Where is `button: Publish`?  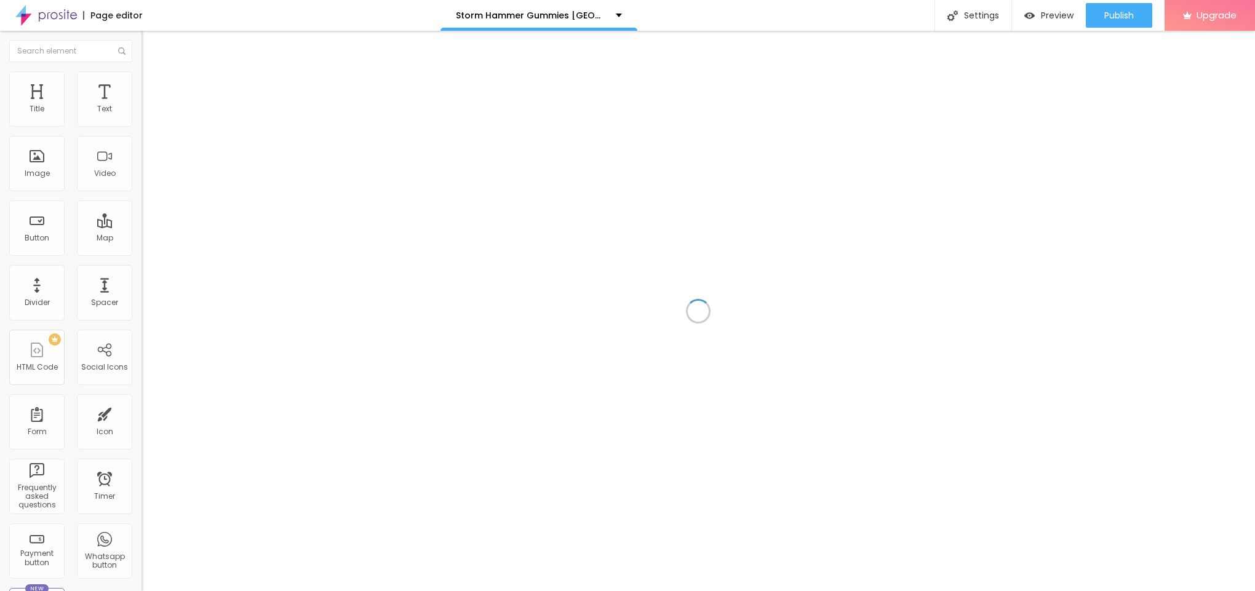
button: Publish is located at coordinates (1119, 15).